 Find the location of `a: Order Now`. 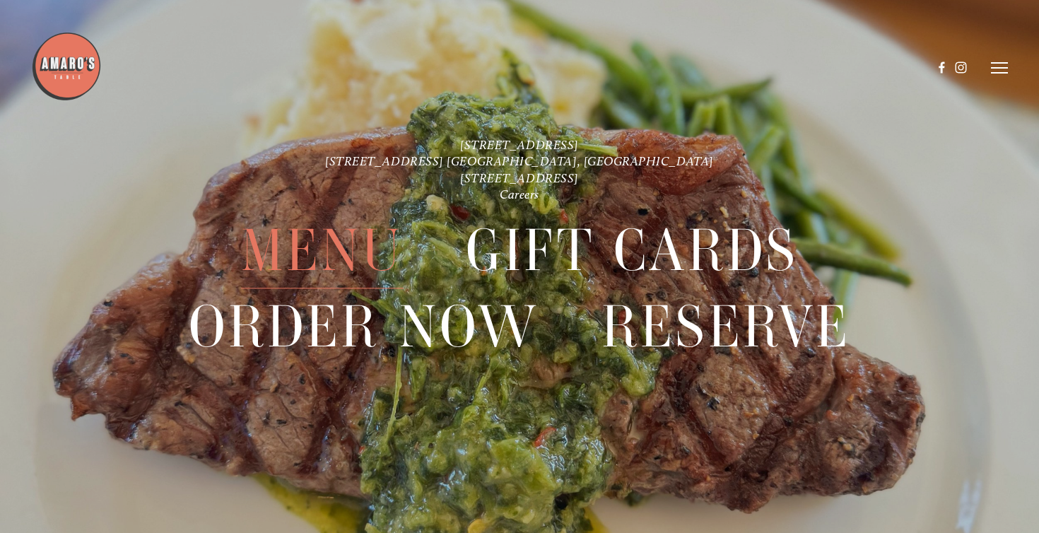

a: Order Now is located at coordinates (364, 326).